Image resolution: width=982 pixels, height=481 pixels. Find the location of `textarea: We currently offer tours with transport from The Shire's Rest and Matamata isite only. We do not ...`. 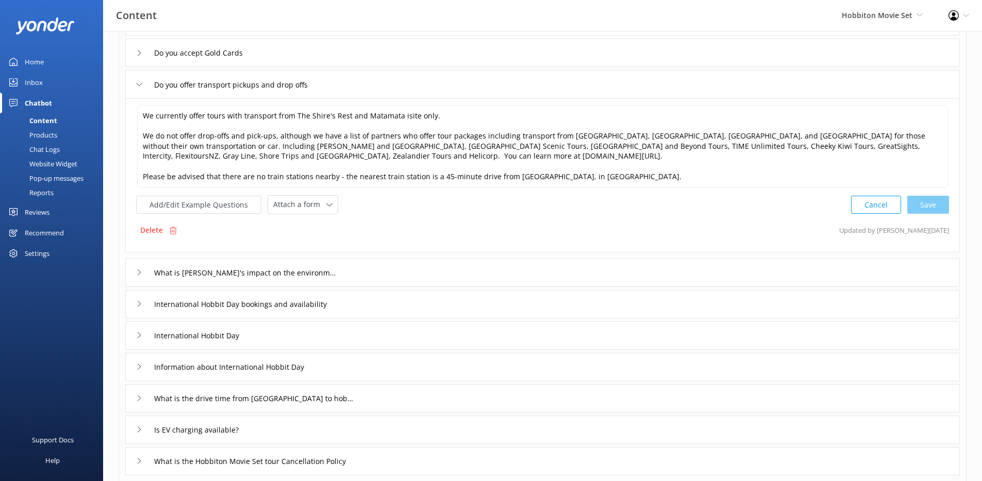

textarea: We currently offer tours with transport from The Shire's Rest and Matamata isite only. We do not ... is located at coordinates (542, 146).